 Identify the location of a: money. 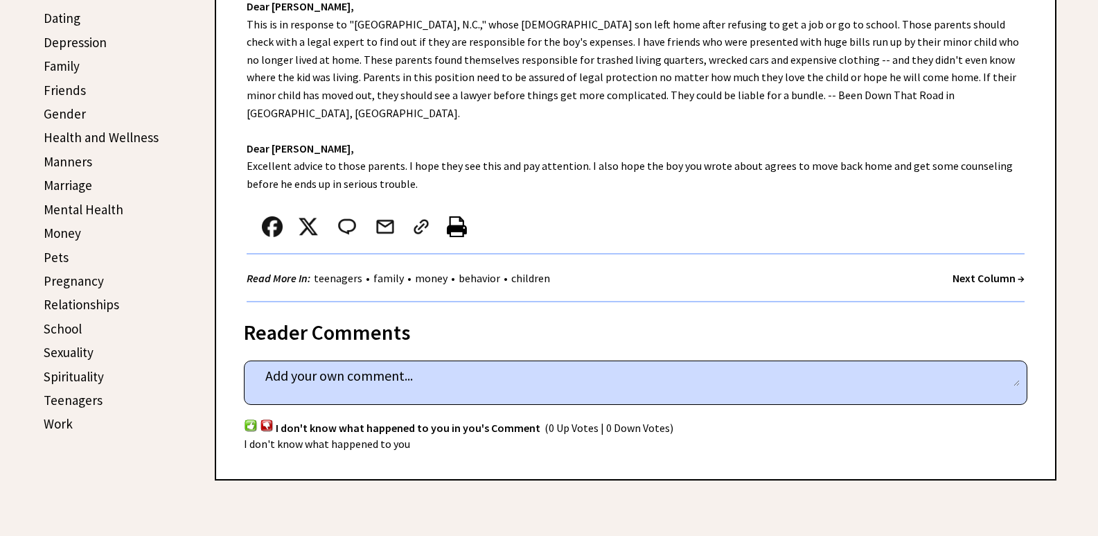
(431, 278).